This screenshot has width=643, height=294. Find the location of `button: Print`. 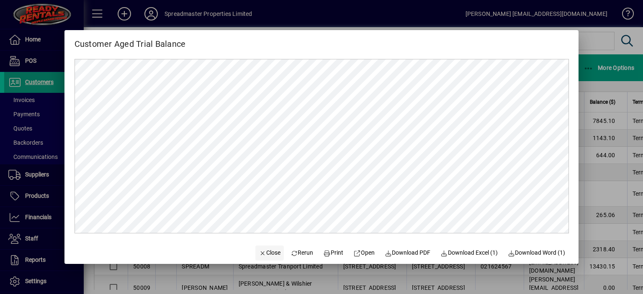

button: Print is located at coordinates (333, 253).